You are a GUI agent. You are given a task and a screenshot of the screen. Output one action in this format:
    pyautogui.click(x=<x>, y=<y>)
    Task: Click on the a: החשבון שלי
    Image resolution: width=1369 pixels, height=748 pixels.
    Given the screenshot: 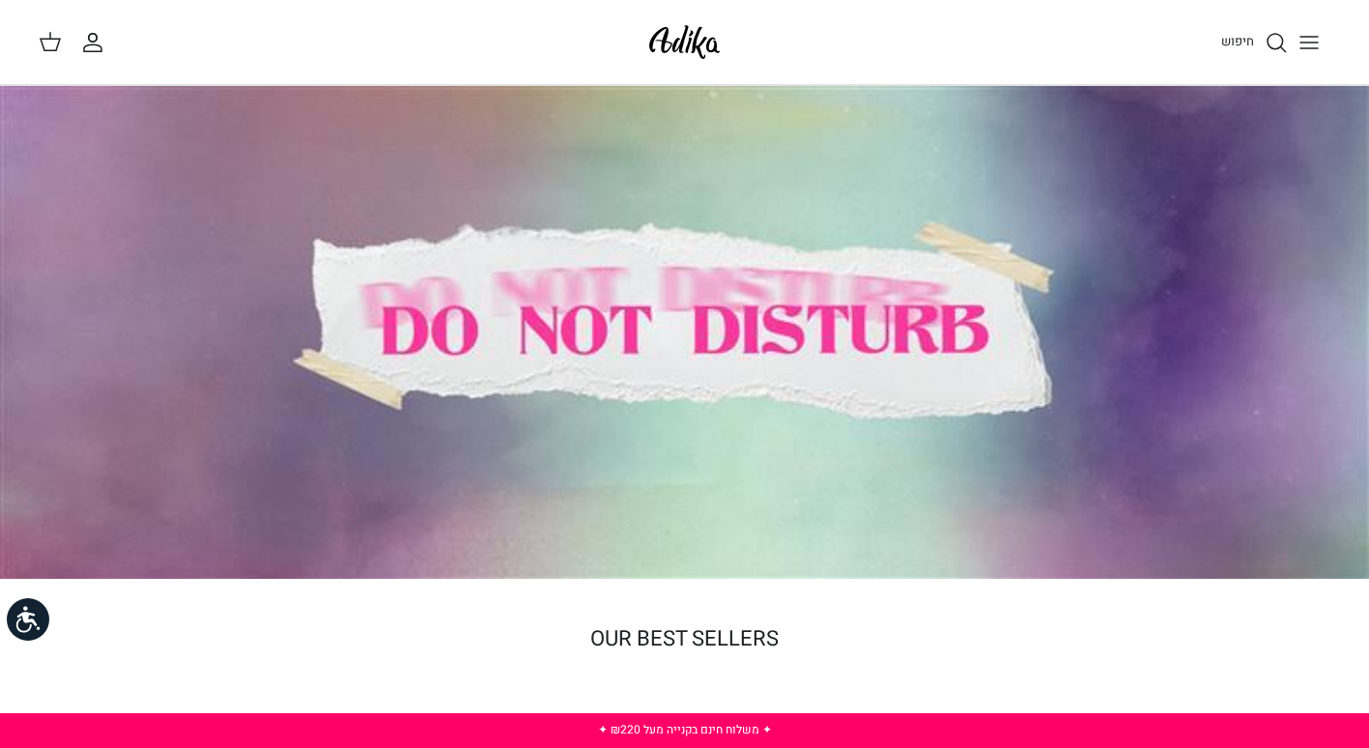 What is the action you would take?
    pyautogui.click(x=97, y=43)
    